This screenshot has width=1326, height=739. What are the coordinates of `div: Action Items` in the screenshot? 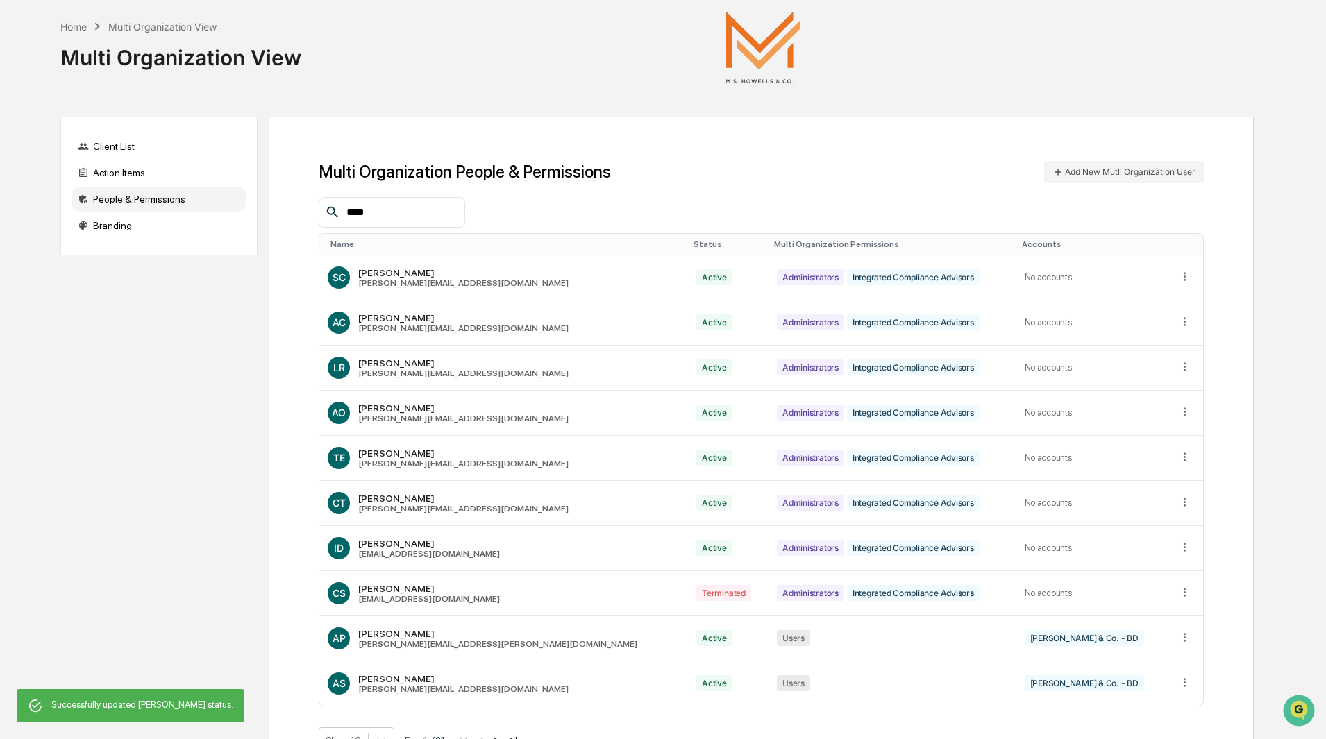 It's located at (159, 173).